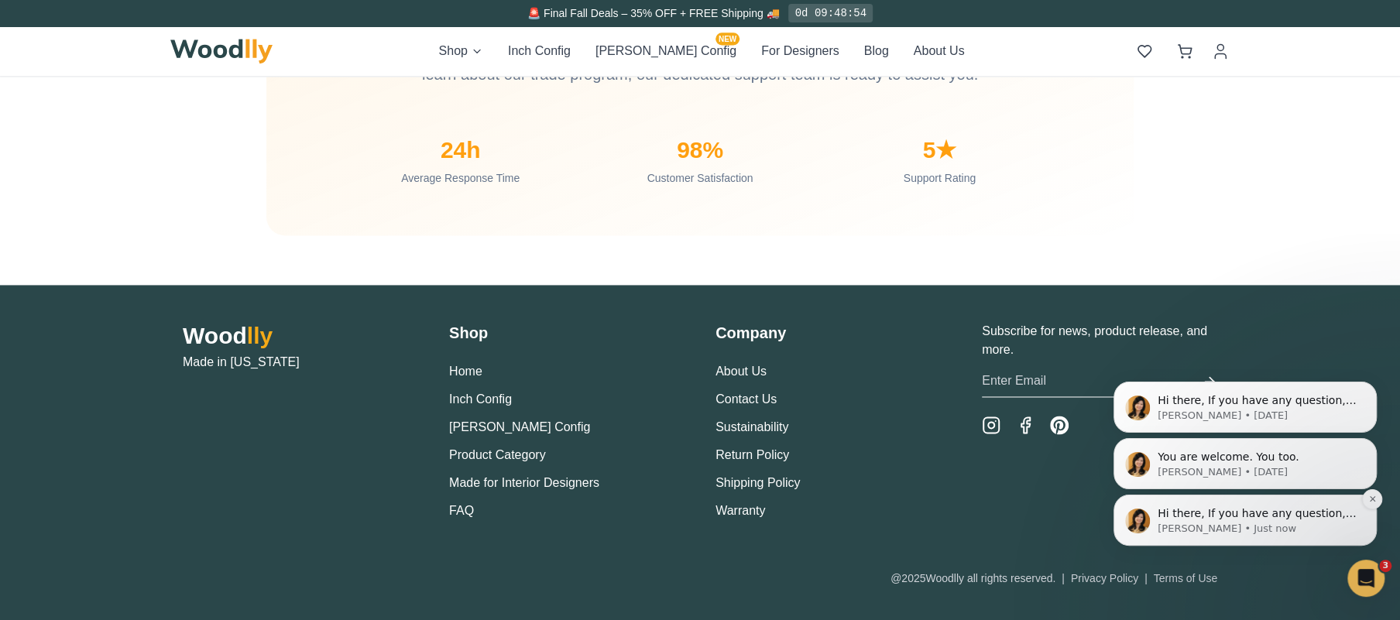 The image size is (1400, 620). I want to click on a: Contact Us, so click(746, 399).